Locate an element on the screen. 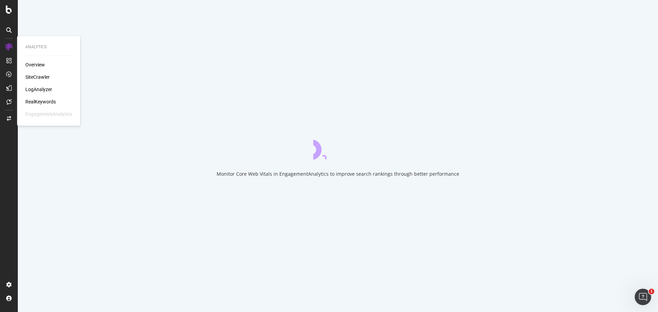  div: RealKeywords is located at coordinates (40, 102).